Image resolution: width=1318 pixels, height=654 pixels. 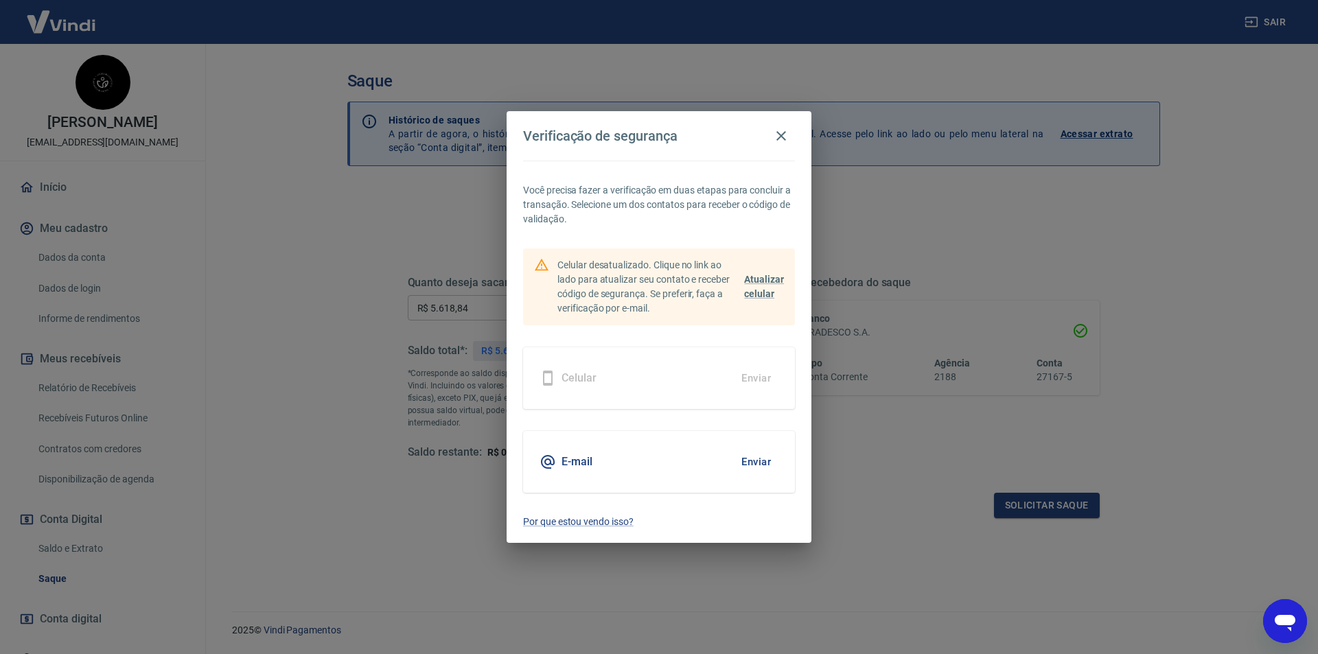 What do you see at coordinates (648, 287) in the screenshot?
I see `p: Celular desatualizado. Clique no link ao lado para atualizar seu contato e receber código de segu...` at bounding box center [648, 287].